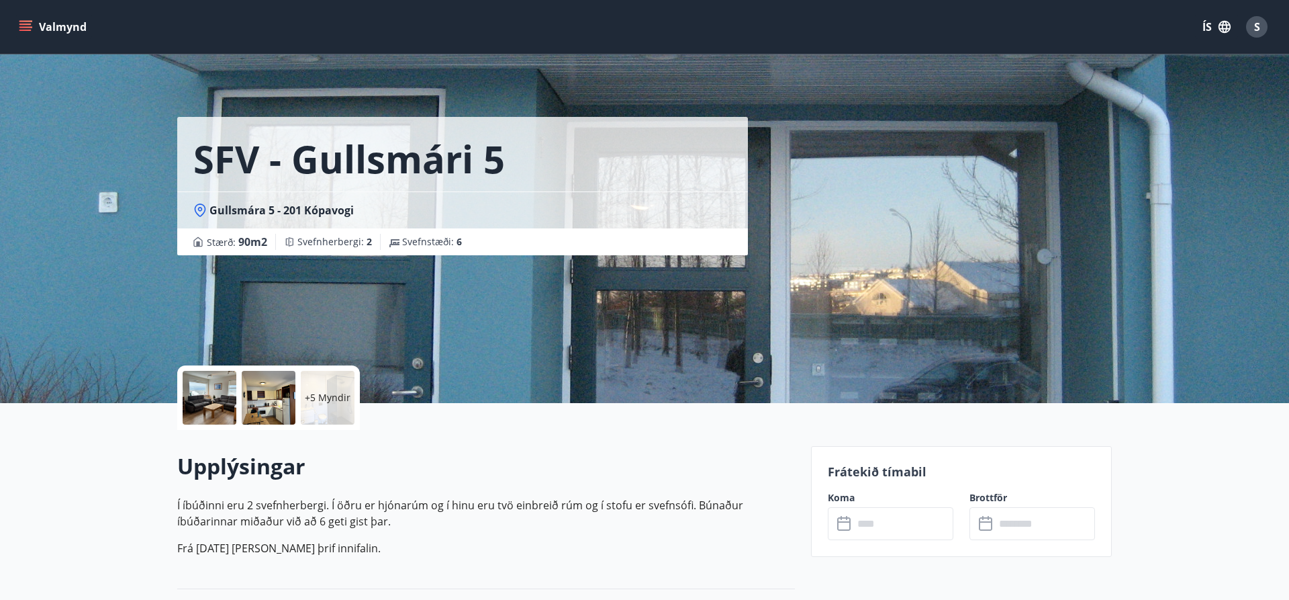 The width and height of the screenshot is (1289, 600). Describe the element at coordinates (1217, 27) in the screenshot. I see `button: ÍS` at that location.